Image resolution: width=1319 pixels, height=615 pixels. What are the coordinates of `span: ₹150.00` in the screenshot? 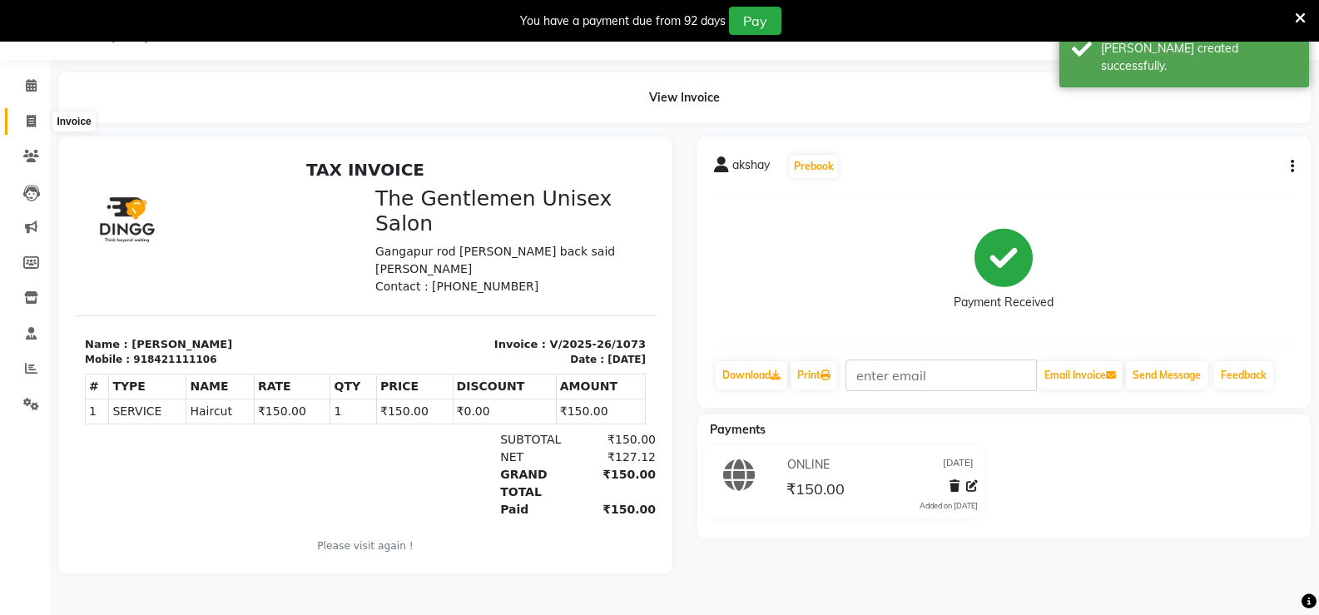 It's located at (816, 491).